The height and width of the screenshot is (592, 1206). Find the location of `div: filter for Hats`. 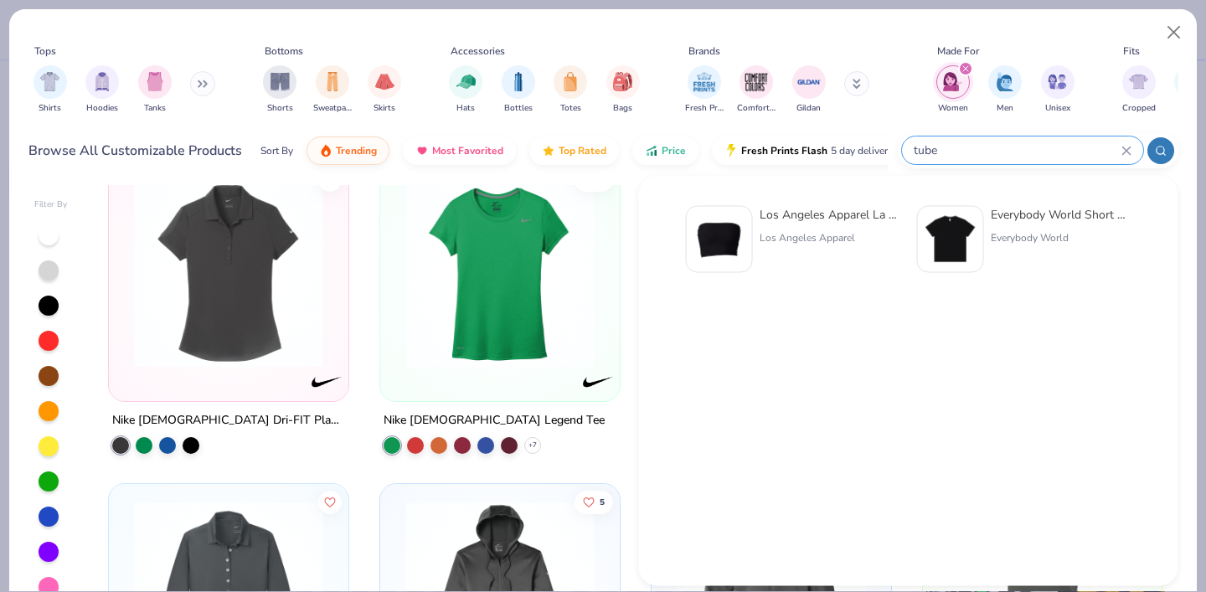

div: filter for Hats is located at coordinates (466, 90).